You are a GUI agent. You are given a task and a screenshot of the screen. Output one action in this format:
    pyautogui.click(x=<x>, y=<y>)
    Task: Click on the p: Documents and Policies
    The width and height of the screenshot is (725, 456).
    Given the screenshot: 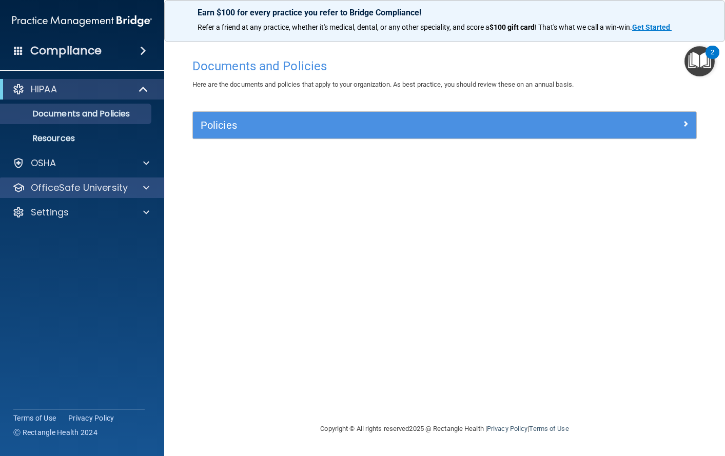 What is the action you would take?
    pyautogui.click(x=76, y=114)
    